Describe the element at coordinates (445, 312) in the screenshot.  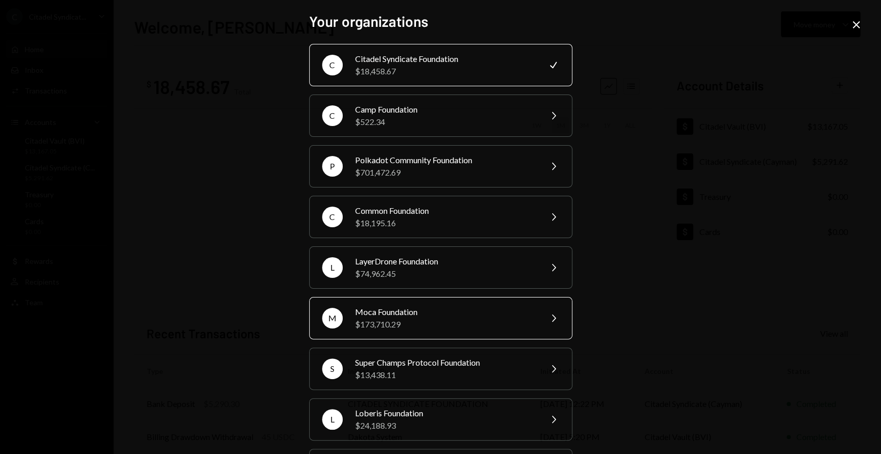
I see `div: Moca Foundation` at that location.